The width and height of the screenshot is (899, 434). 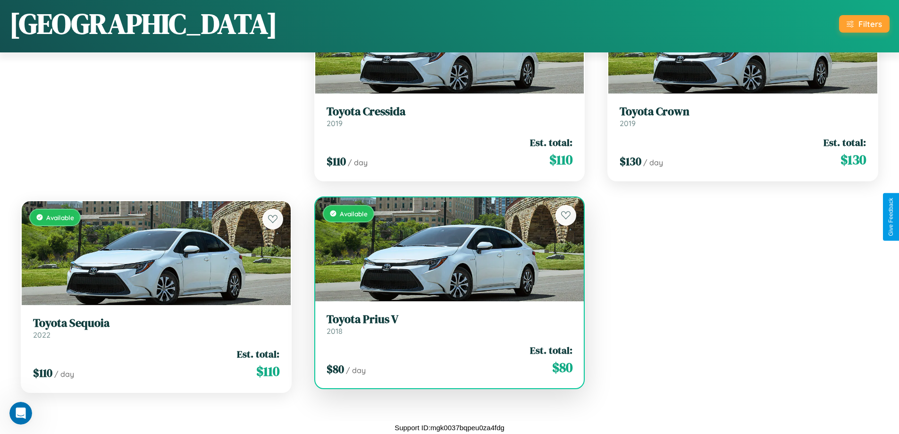 I want to click on h3: Toyota Crown, so click(x=743, y=111).